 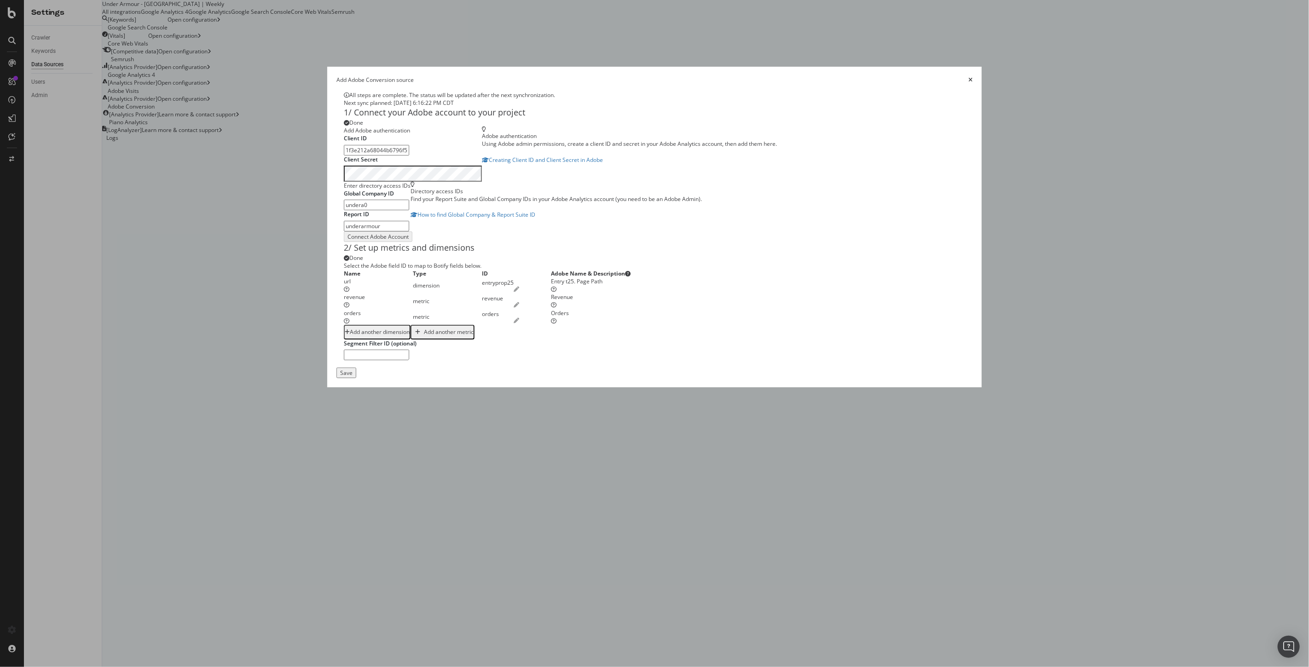 I want to click on div: Add another metric, so click(x=449, y=332).